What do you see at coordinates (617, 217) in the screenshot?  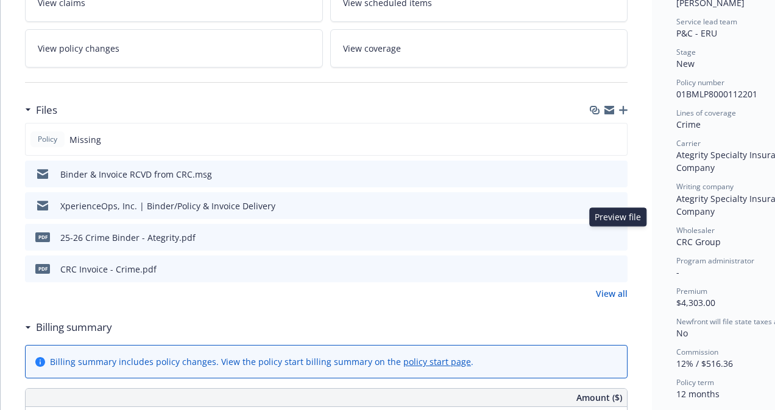 I see `div: Preview file` at bounding box center [617, 217].